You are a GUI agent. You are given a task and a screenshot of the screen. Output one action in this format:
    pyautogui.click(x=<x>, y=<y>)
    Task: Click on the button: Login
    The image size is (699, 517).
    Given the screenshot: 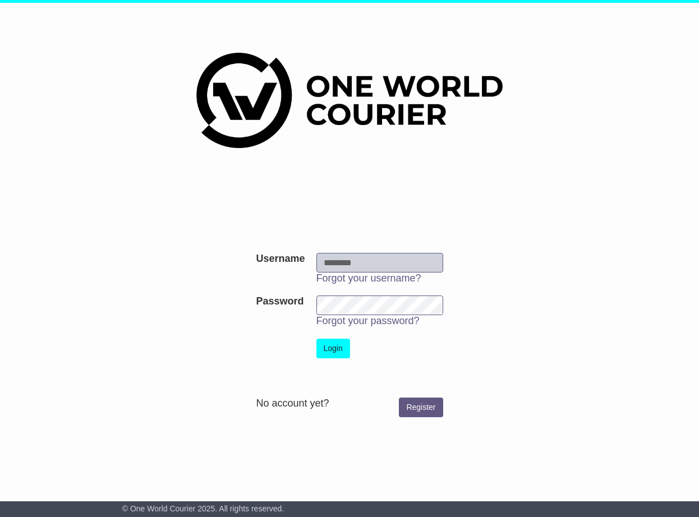 What is the action you would take?
    pyautogui.click(x=333, y=348)
    